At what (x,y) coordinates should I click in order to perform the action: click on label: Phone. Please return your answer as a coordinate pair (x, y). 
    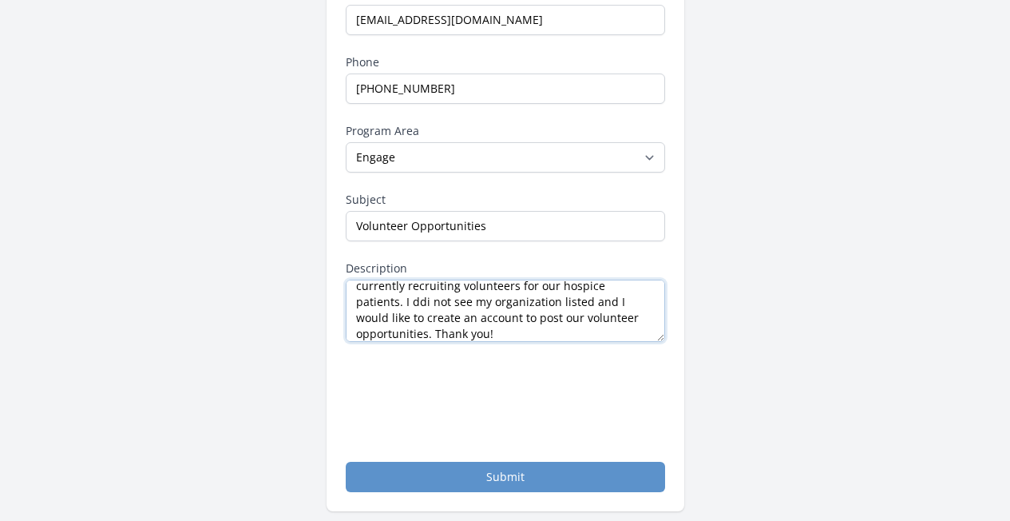
    Looking at the image, I should click on (505, 62).